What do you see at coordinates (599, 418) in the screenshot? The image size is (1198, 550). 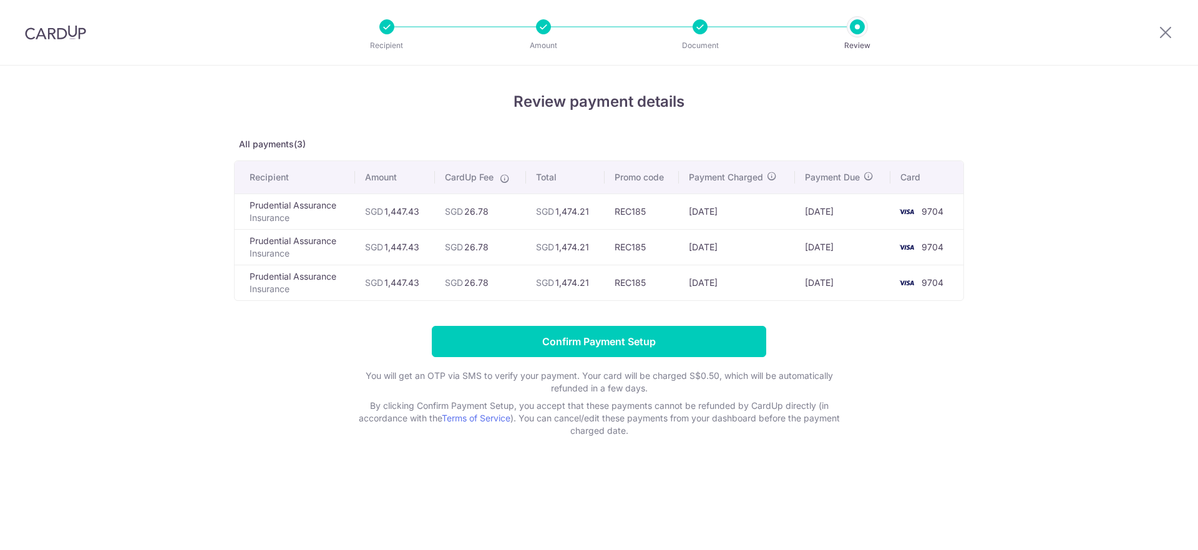 I see `p: By clicking Confirm Payment Setup, you accept that these payments cannot be refunded by CardUp di...` at bounding box center [599, 418].